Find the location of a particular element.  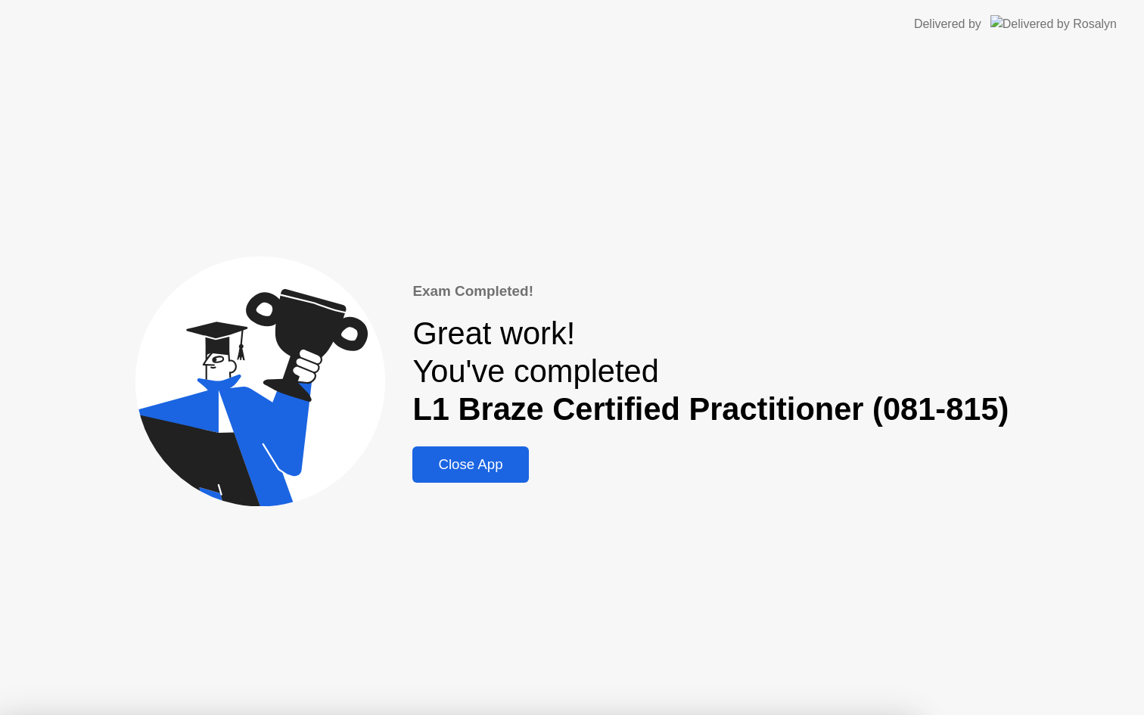

div: Exam Completed! is located at coordinates (711, 291).